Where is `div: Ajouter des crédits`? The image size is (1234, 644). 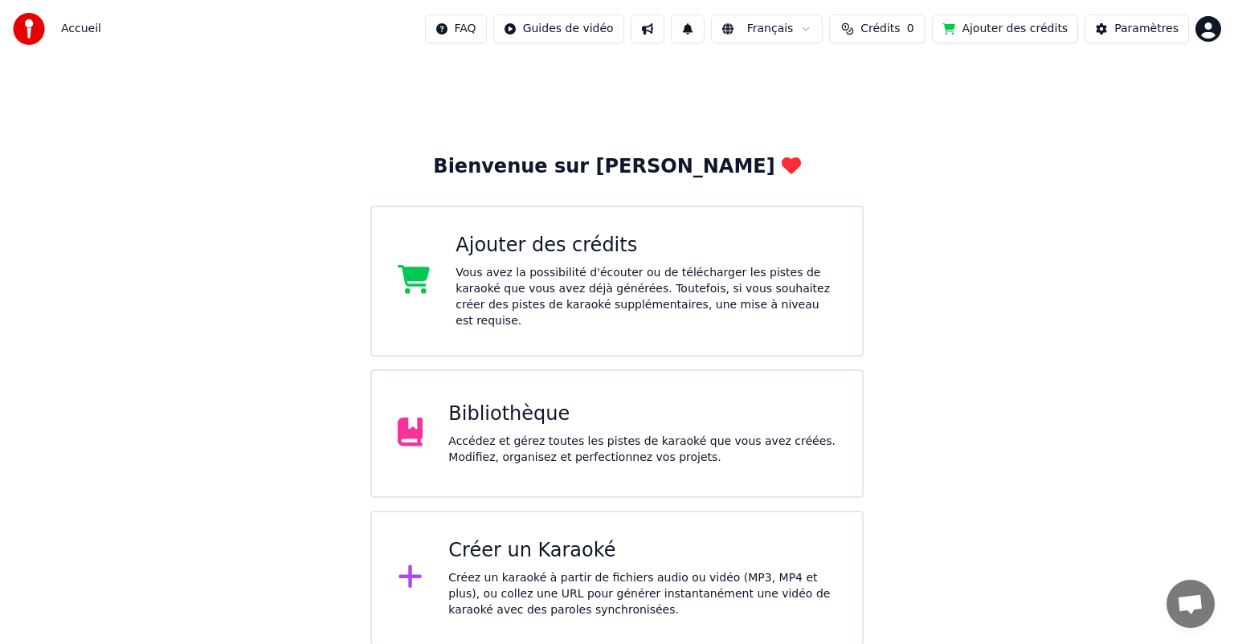
div: Ajouter des crédits is located at coordinates (646, 246).